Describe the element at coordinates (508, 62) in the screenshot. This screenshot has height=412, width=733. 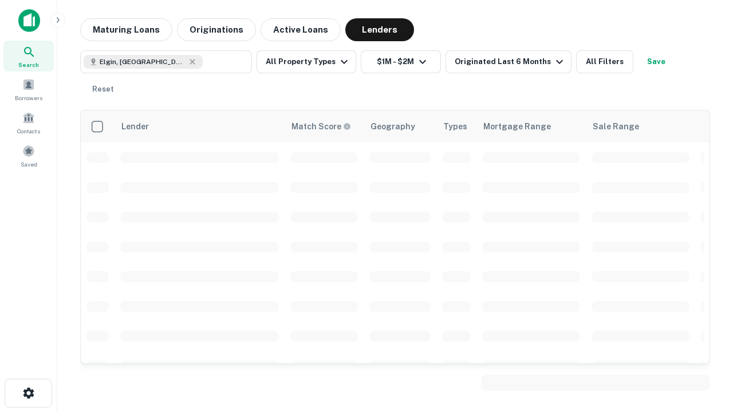
I see `button: Originated Last 6 Months` at that location.